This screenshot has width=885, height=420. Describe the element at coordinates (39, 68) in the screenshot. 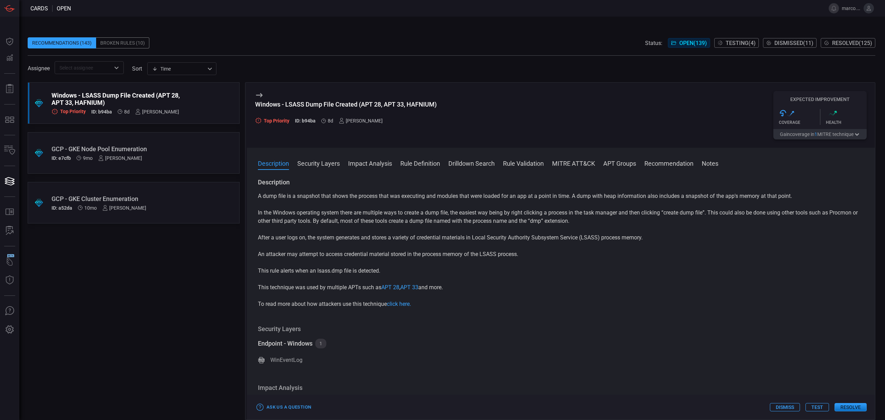

I see `span: Assignee` at that location.